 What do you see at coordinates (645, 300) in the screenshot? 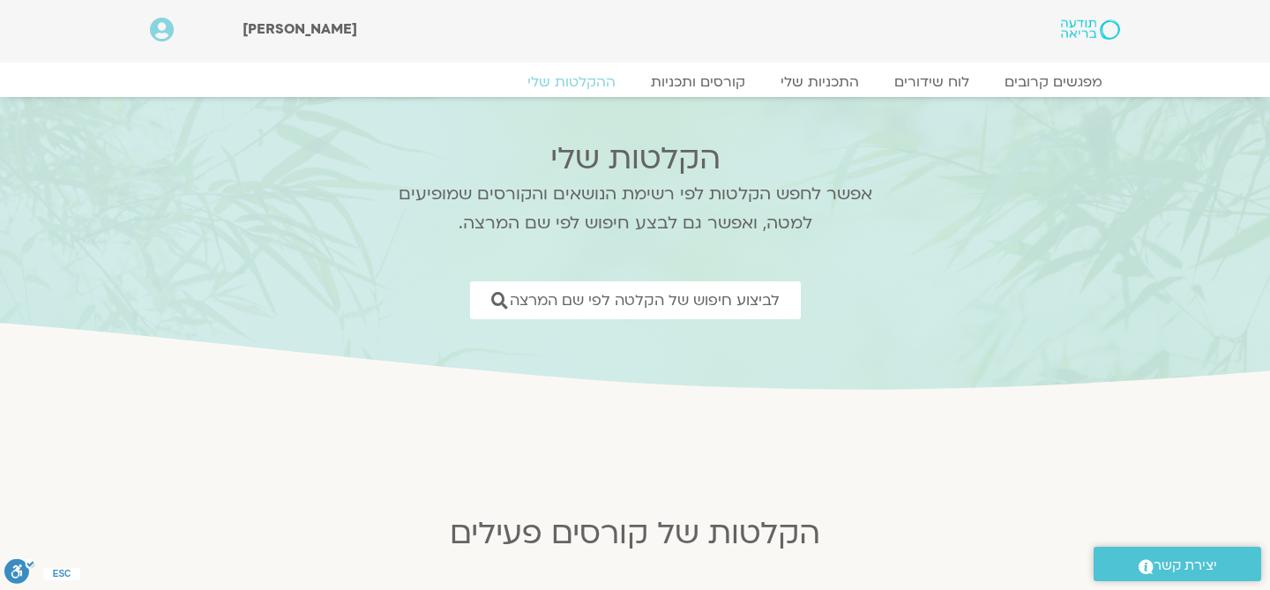
I see `span: לביצוע חיפוש של הקלטה לפי שם המרצה` at bounding box center [645, 300].